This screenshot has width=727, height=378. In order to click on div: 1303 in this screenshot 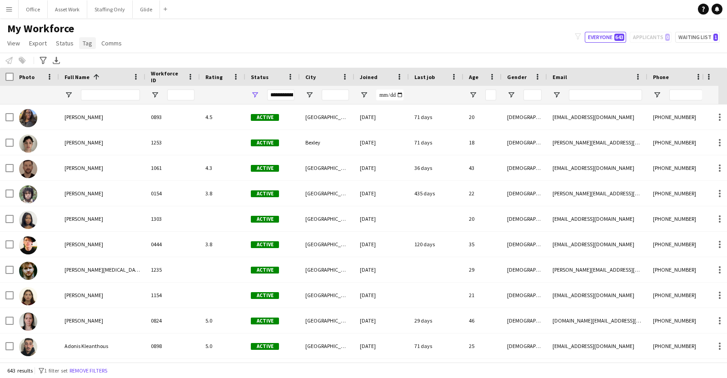, I will do `click(173, 219)`.